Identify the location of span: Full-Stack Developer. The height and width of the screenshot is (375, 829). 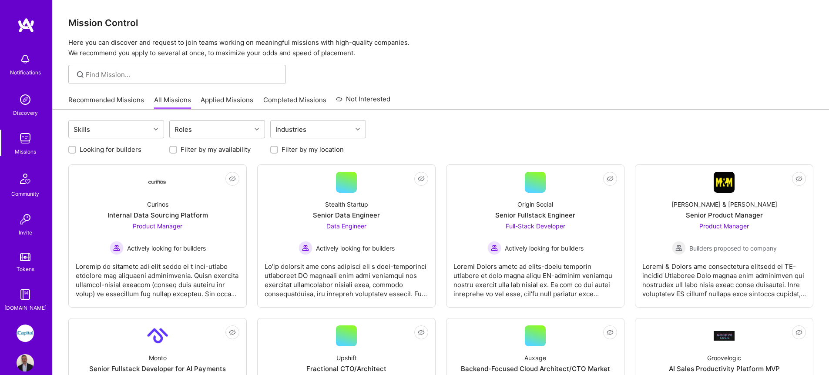
(535, 226).